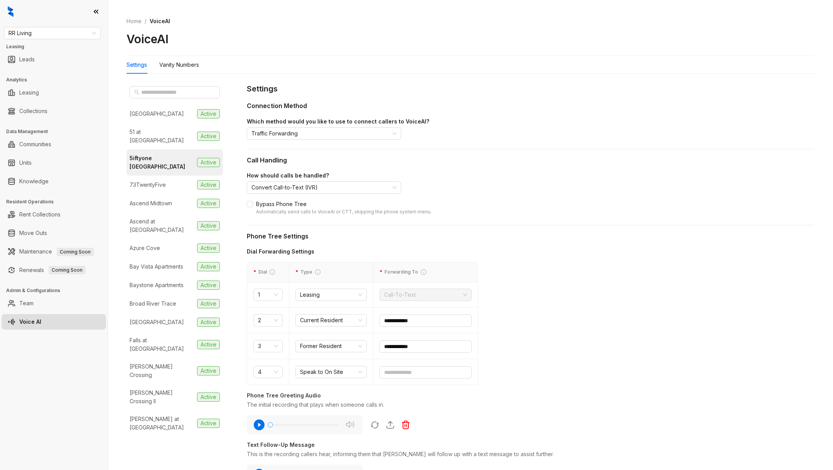  I want to click on span: 1, so click(268, 295).